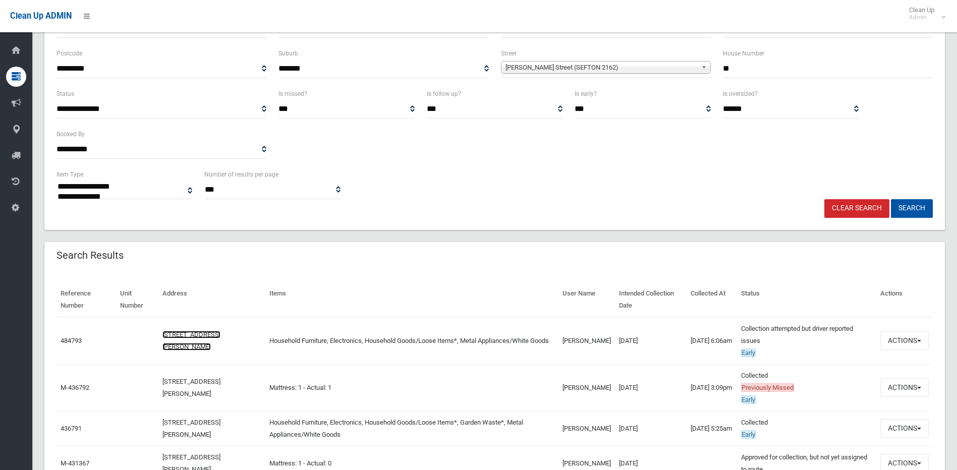 This screenshot has width=957, height=470. What do you see at coordinates (444, 94) in the screenshot?
I see `label: Is follow up?` at bounding box center [444, 94].